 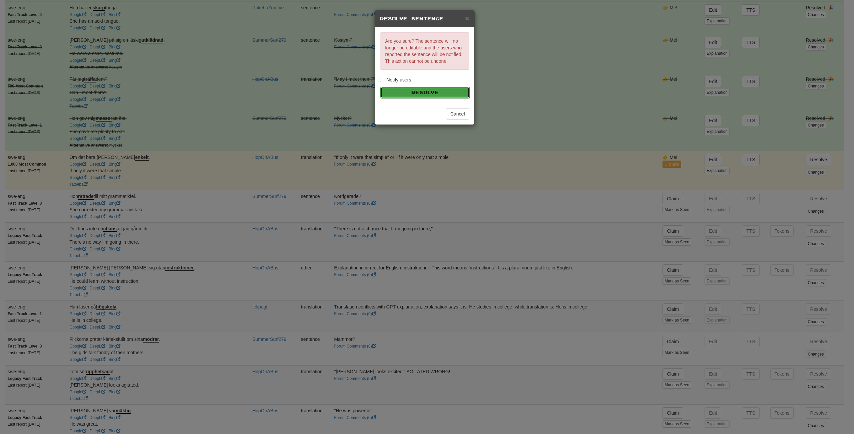 What do you see at coordinates (425, 51) in the screenshot?
I see `p: Are you sure? The sentence will no longer be editable and the users who reported the sentence wil...` at bounding box center [425, 51].